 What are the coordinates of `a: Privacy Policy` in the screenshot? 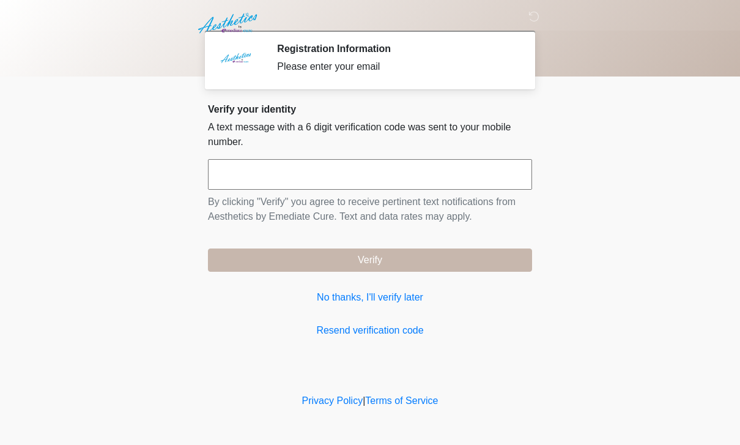 It's located at (333, 400).